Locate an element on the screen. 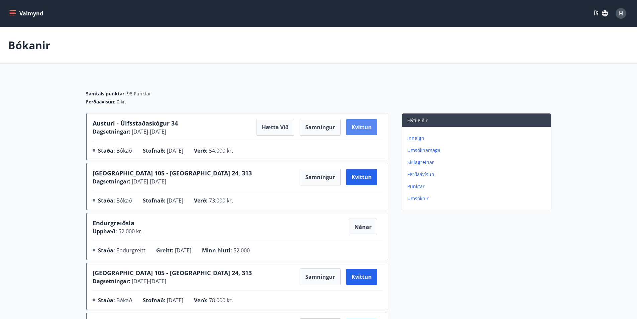 The image size is (637, 319). button: H is located at coordinates (621, 13).